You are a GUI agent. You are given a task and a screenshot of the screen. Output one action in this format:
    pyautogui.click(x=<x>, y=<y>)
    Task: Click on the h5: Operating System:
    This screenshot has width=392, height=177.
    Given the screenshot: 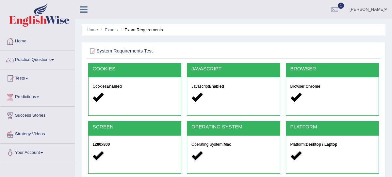 What is the action you would take?
    pyautogui.click(x=234, y=145)
    